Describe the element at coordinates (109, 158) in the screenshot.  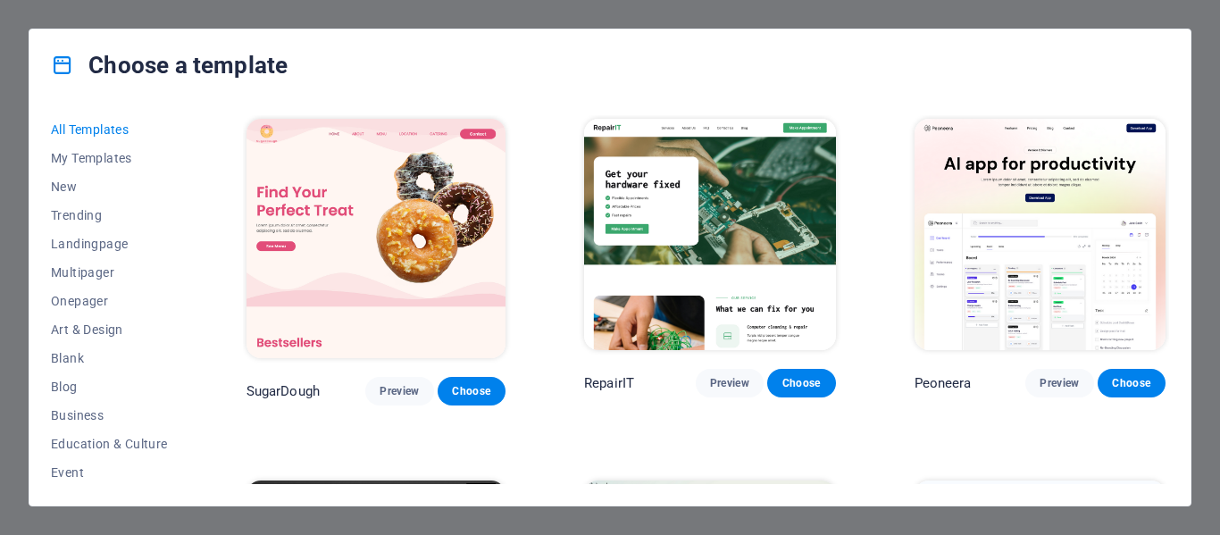
I see `button: My Templates` at that location.